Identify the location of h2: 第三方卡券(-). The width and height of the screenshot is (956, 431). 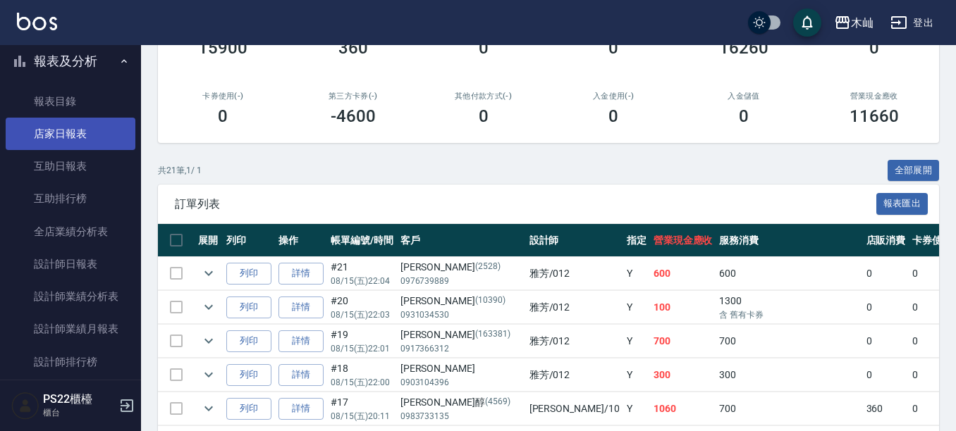
(353, 96).